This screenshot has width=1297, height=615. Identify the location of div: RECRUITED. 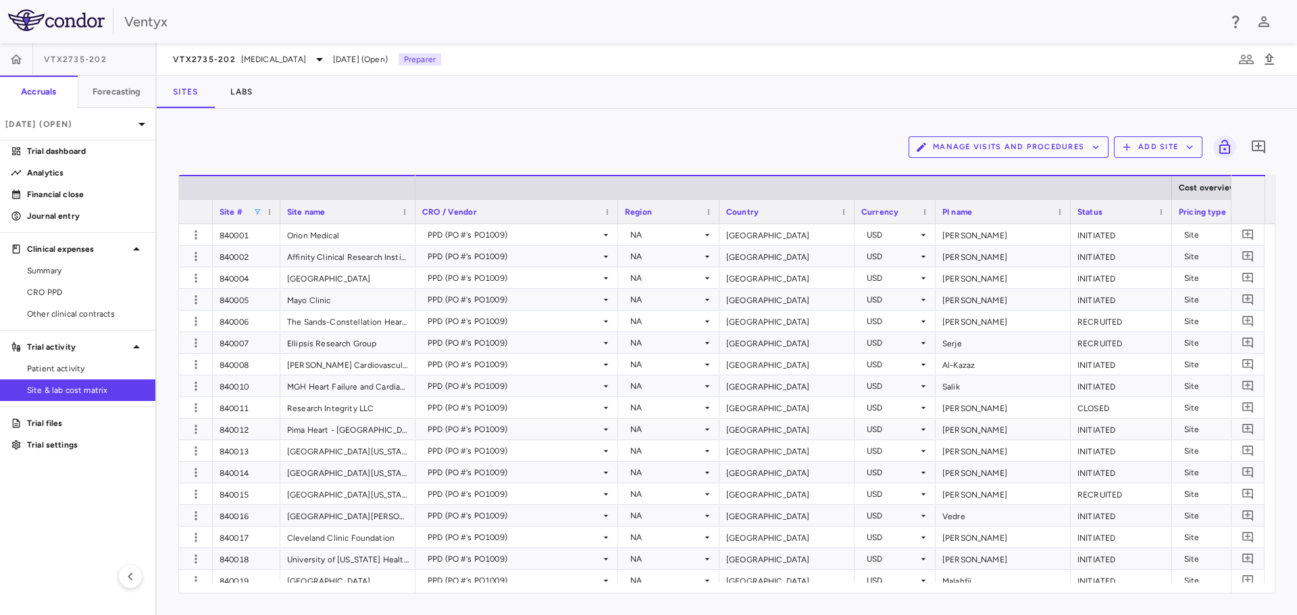
(1121, 343).